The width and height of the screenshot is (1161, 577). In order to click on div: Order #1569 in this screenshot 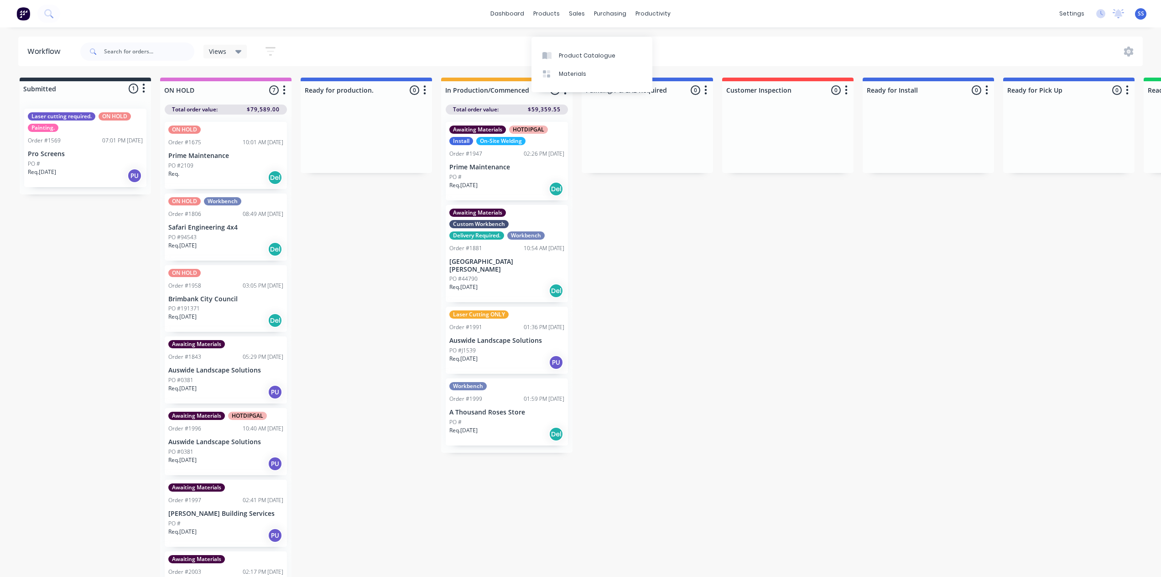, I will do `click(44, 141)`.